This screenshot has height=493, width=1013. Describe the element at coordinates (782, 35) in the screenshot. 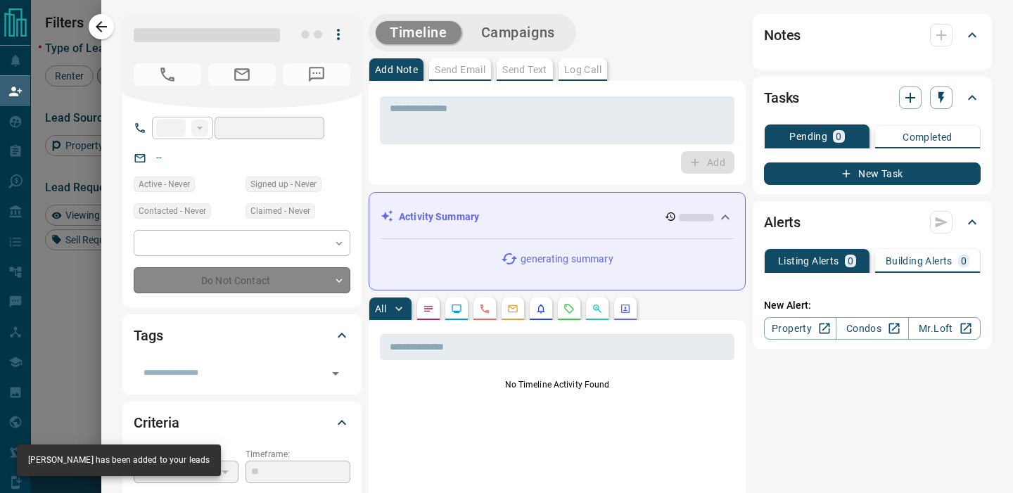

I see `h2: Notes` at that location.